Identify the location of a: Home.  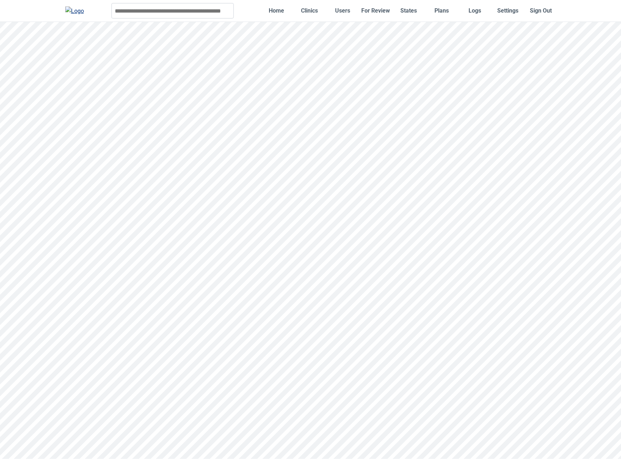
(277, 10).